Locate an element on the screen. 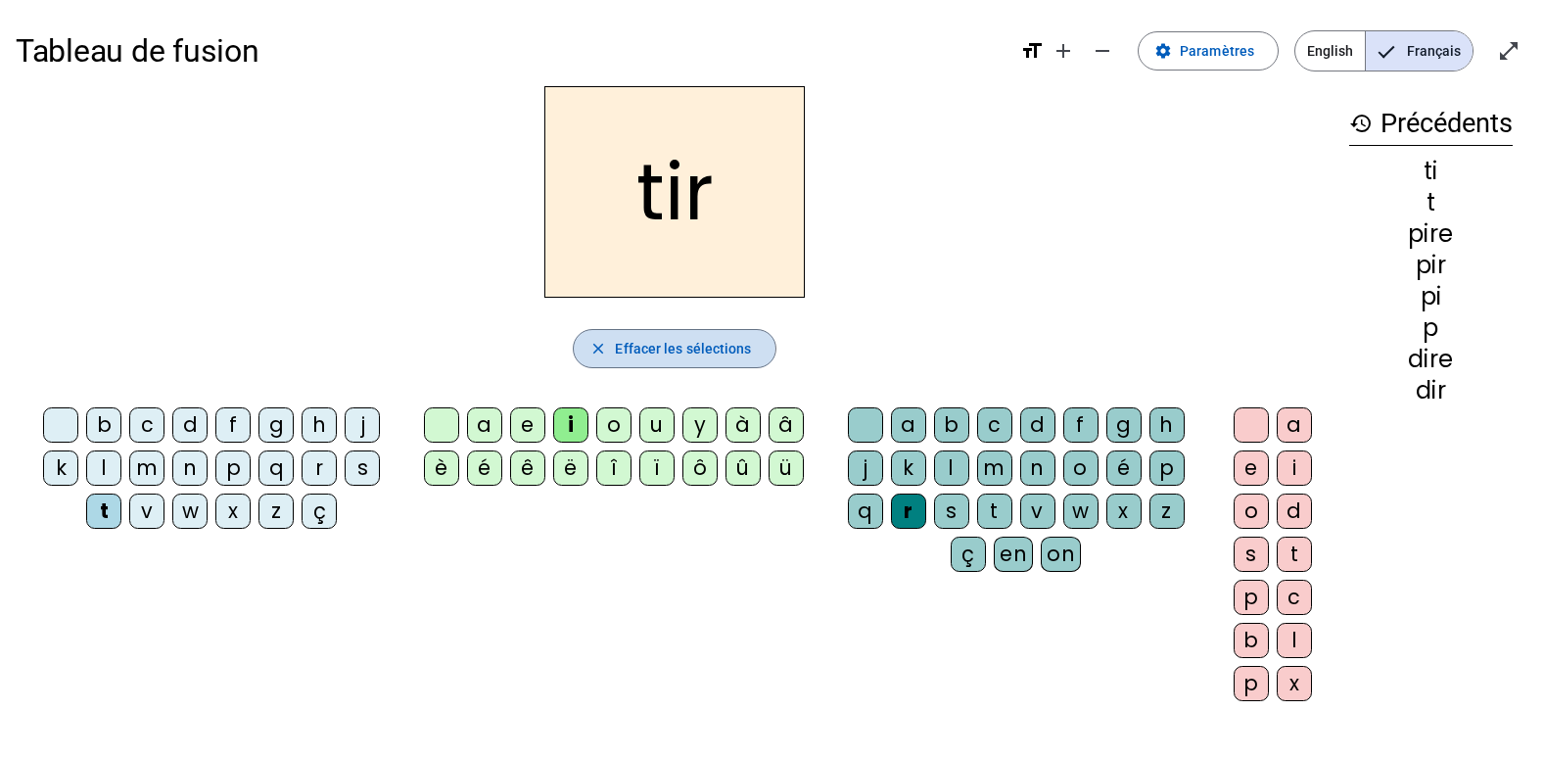 The width and height of the screenshot is (1544, 758). mat-icon: remove is located at coordinates (1102, 51).